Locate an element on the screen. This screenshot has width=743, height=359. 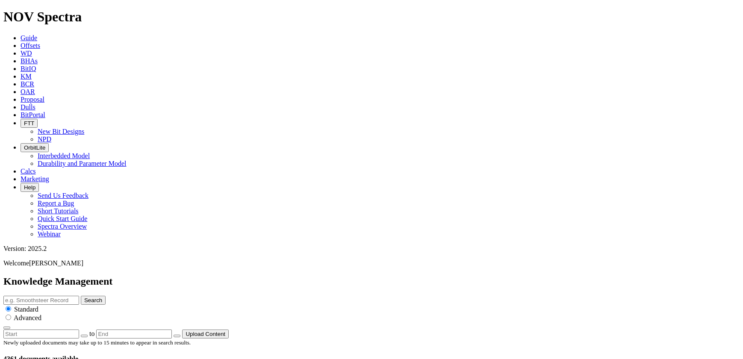
a: Dulls is located at coordinates (28, 107).